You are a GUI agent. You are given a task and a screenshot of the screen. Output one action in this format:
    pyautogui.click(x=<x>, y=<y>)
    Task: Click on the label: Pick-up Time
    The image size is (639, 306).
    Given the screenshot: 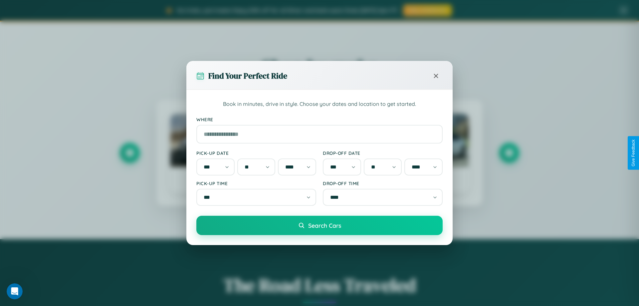 What is the action you would take?
    pyautogui.click(x=256, y=183)
    